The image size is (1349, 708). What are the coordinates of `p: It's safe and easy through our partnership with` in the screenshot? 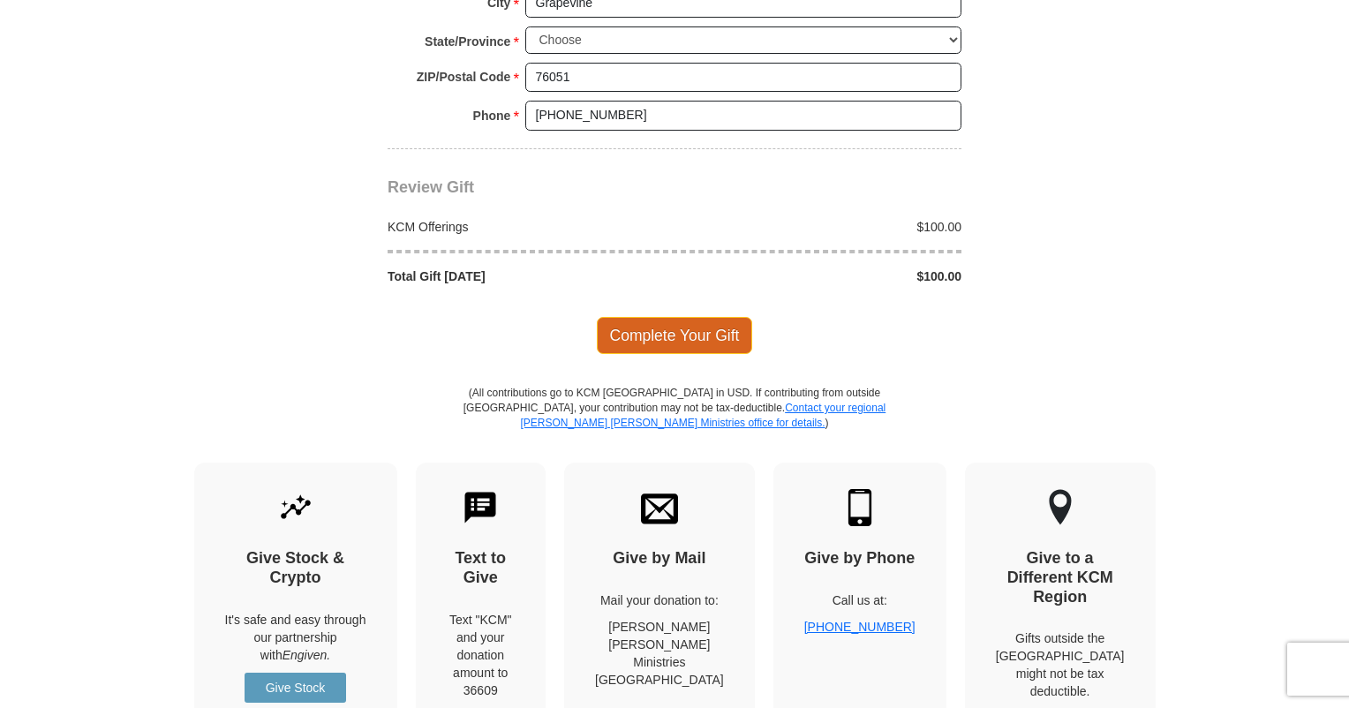 It's located at (296, 637).